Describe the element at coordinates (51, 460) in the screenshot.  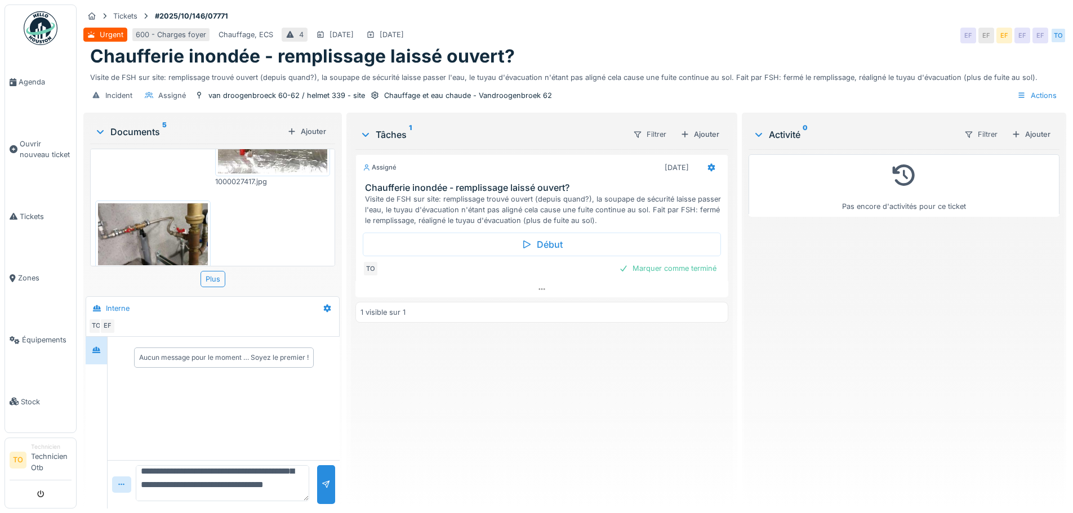
I see `li: Technicien Otb` at that location.